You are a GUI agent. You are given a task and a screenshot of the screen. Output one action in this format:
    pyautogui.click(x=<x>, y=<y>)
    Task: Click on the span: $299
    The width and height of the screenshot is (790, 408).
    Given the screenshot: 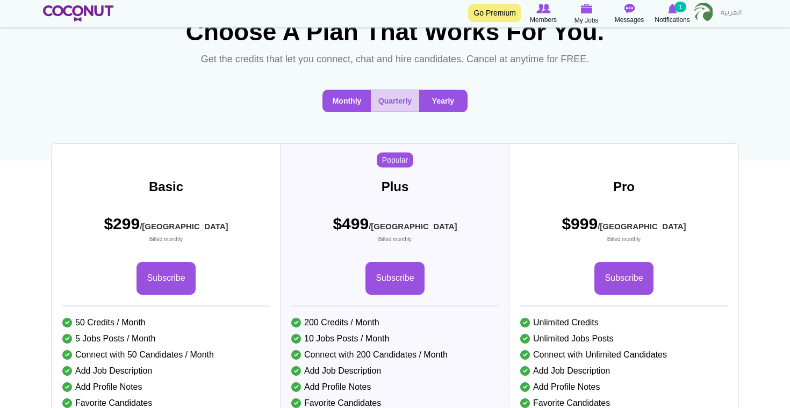 What is the action you would take?
    pyautogui.click(x=166, y=228)
    